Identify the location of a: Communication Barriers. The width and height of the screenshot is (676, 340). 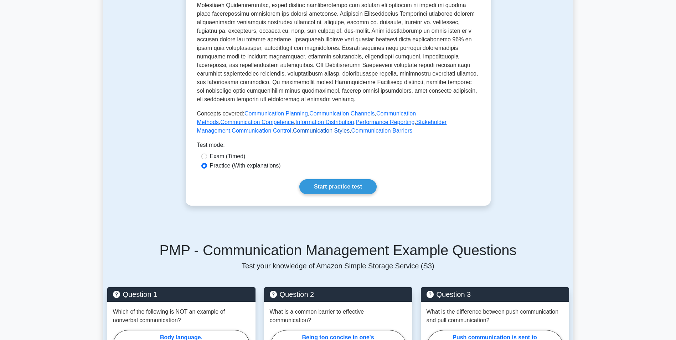
(382, 131).